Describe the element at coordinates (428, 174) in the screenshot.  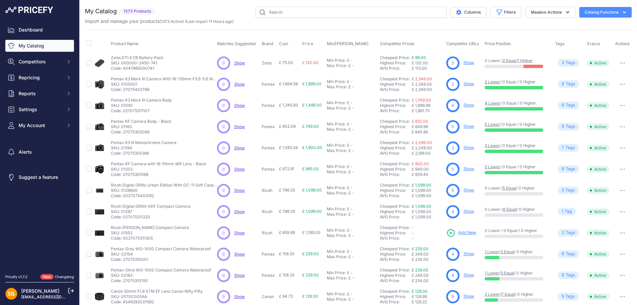
I see `div: £ 929.40` at that location.